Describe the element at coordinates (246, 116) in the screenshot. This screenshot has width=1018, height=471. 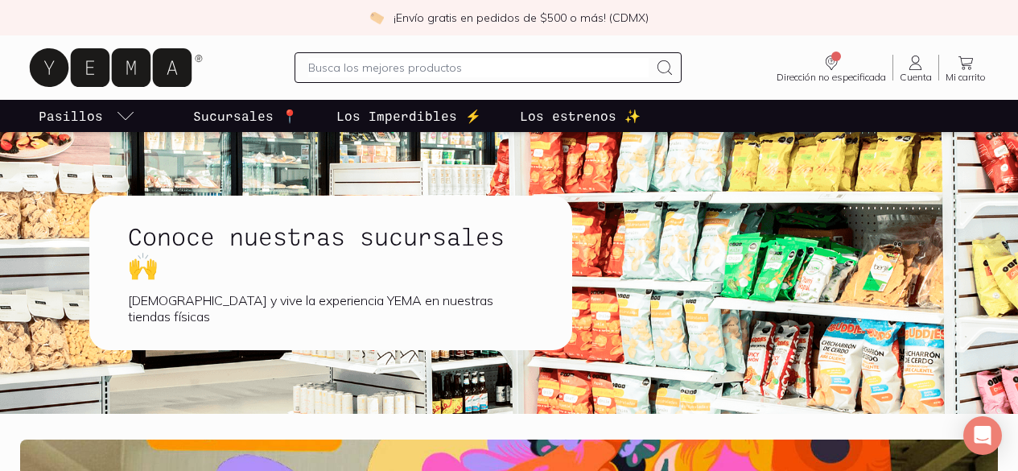
I see `p: Sucursales 📍` at that location.